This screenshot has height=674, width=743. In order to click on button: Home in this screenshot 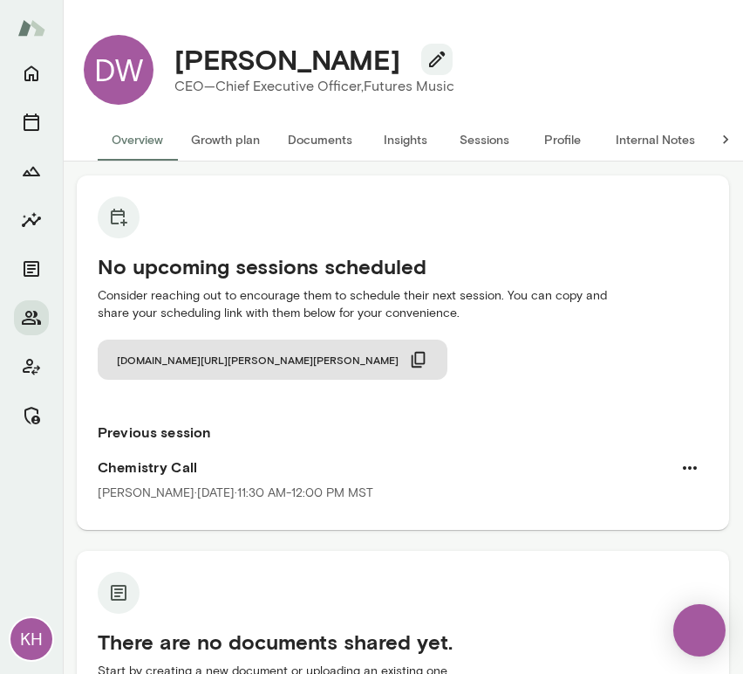, I will do `click(31, 73)`.